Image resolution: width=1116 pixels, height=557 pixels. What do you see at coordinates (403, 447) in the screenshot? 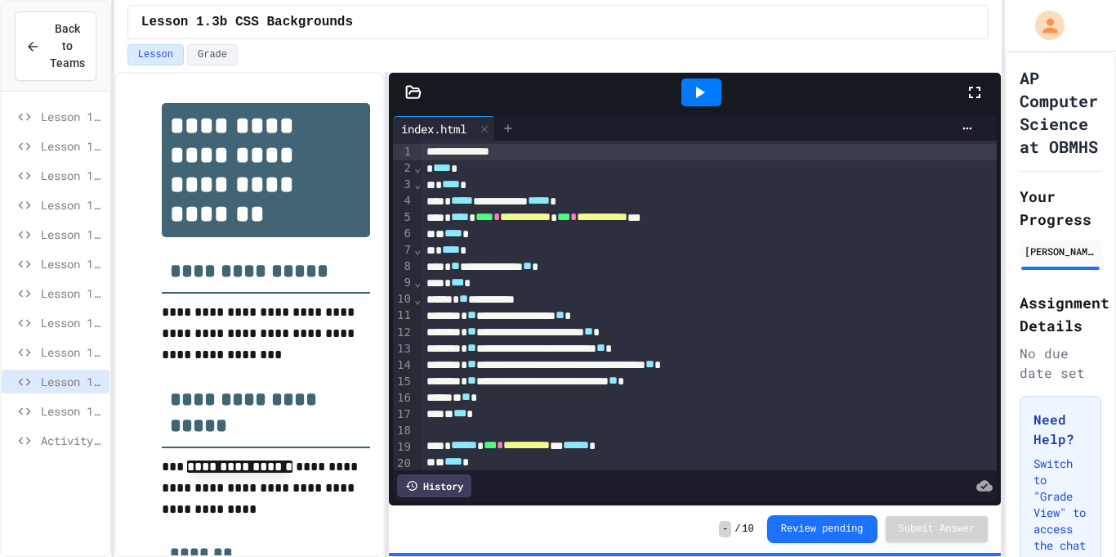
I see `div: 19` at bounding box center [403, 447].